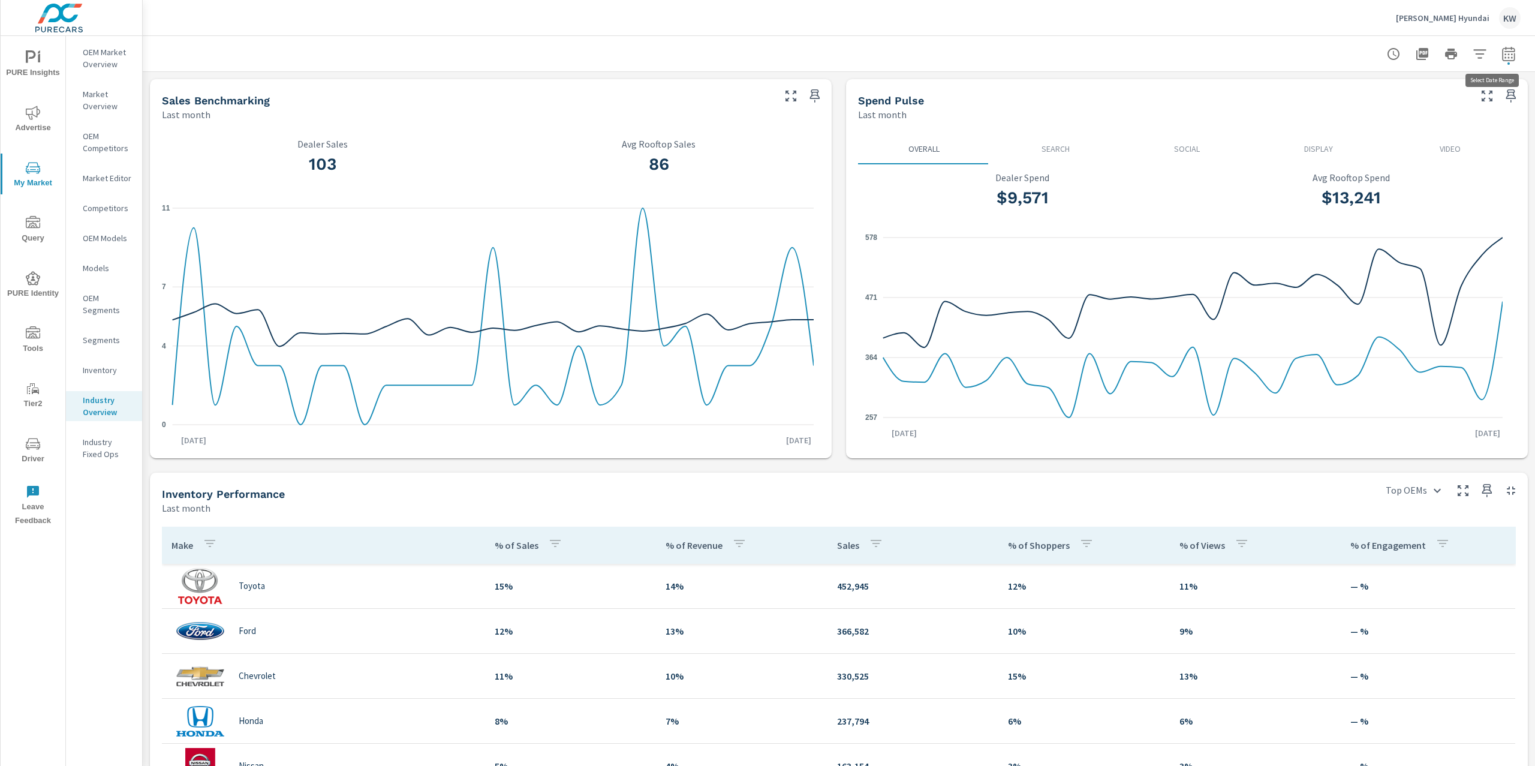 The height and width of the screenshot is (766, 1535). I want to click on p: Last month, so click(186, 115).